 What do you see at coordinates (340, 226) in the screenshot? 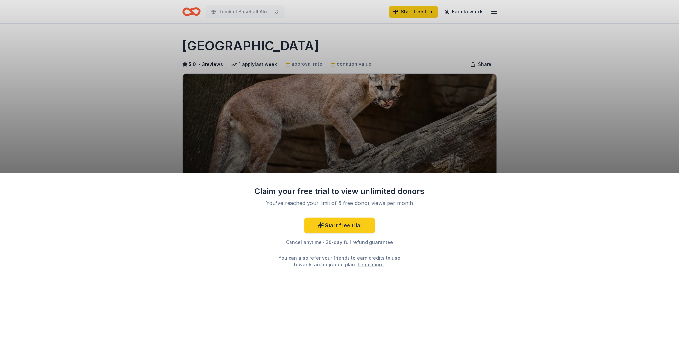
I see `a: Start free trial` at bounding box center [340, 226].